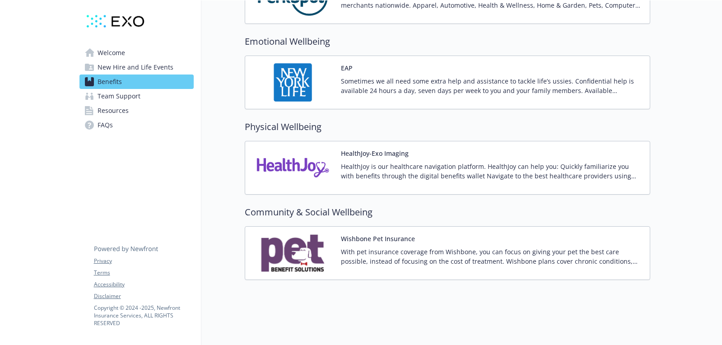  What do you see at coordinates (448, 127) in the screenshot?
I see `h2: Physical Wellbeing` at bounding box center [448, 127].